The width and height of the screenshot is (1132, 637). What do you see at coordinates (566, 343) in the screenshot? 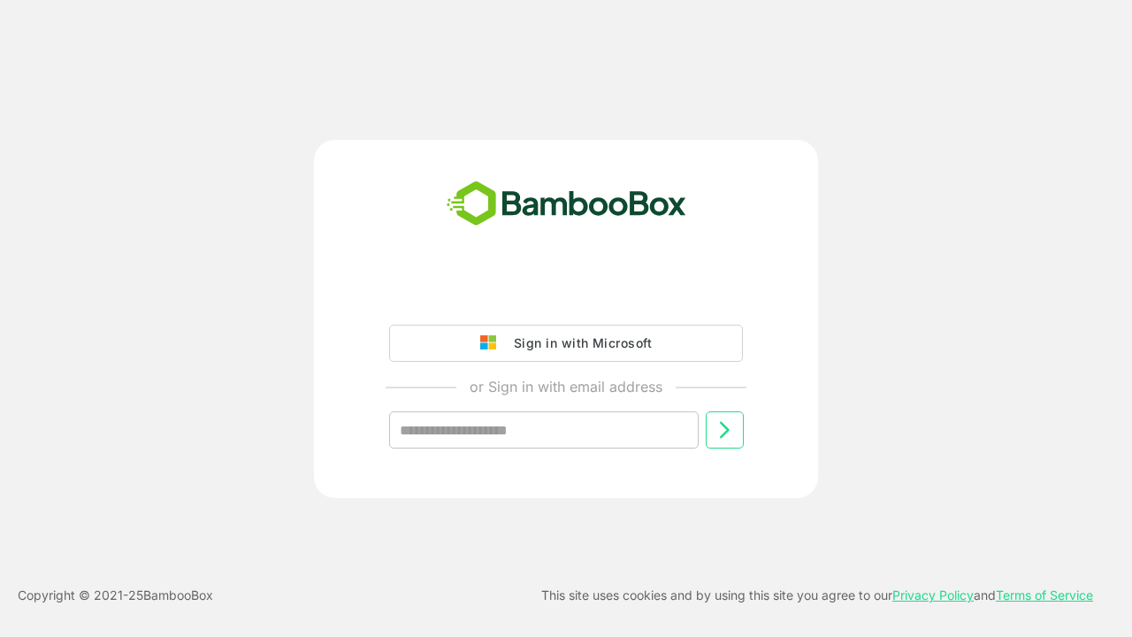
I see `button: Sign in with Microsoft` at bounding box center [566, 343].